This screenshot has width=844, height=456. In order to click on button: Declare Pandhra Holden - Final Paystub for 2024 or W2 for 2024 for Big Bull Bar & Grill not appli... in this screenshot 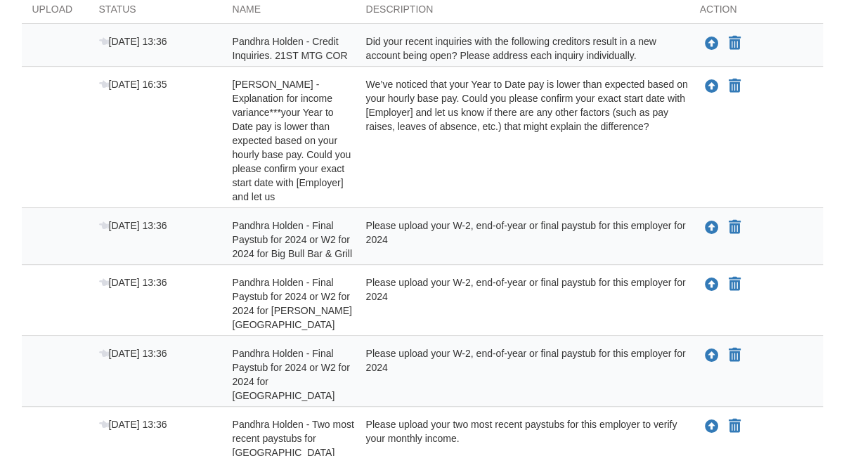, I will do `click(734, 228)`.